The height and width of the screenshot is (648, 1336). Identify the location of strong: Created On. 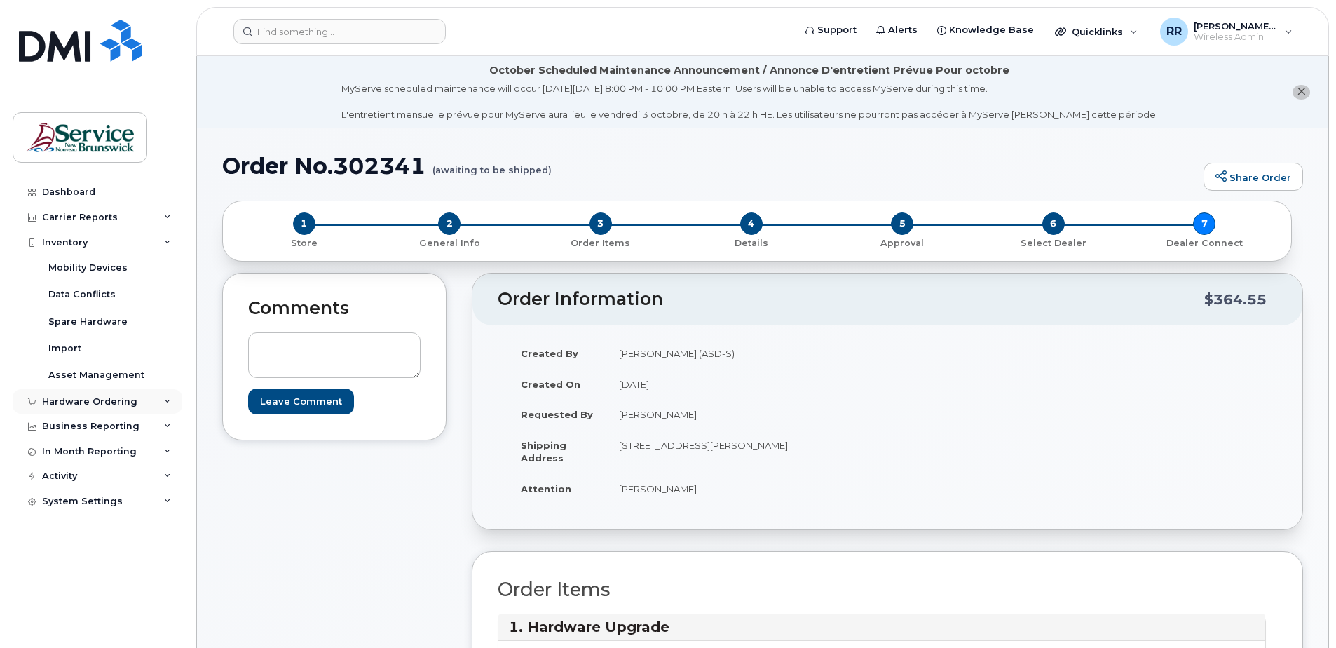
(550, 384).